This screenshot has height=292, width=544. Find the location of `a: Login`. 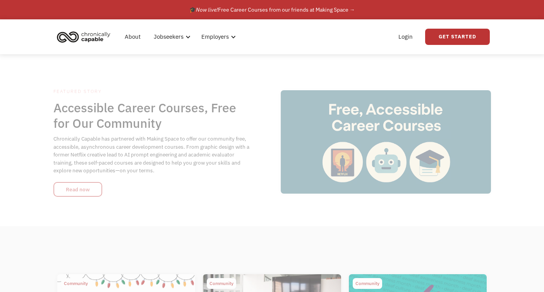

a: Login is located at coordinates (405, 37).